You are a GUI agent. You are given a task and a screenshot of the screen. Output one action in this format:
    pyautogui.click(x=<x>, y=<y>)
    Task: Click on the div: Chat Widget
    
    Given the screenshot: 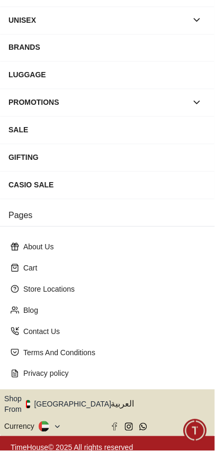 What is the action you would take?
    pyautogui.click(x=195, y=432)
    